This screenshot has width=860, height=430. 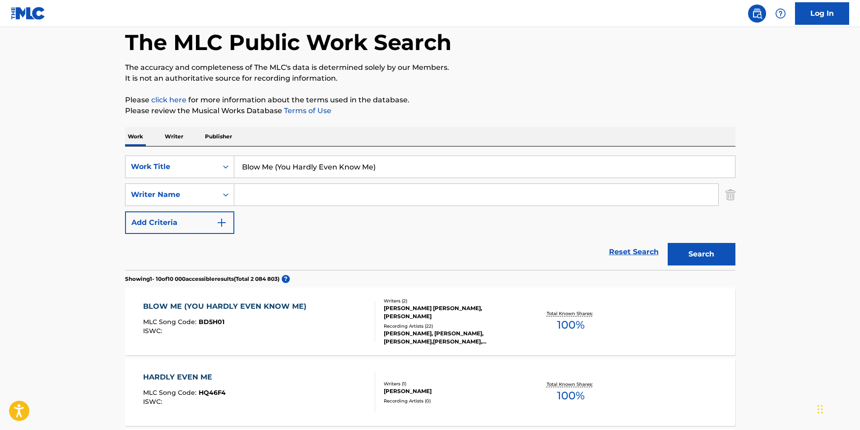 What do you see at coordinates (169, 100) in the screenshot?
I see `a: click here` at bounding box center [169, 100].